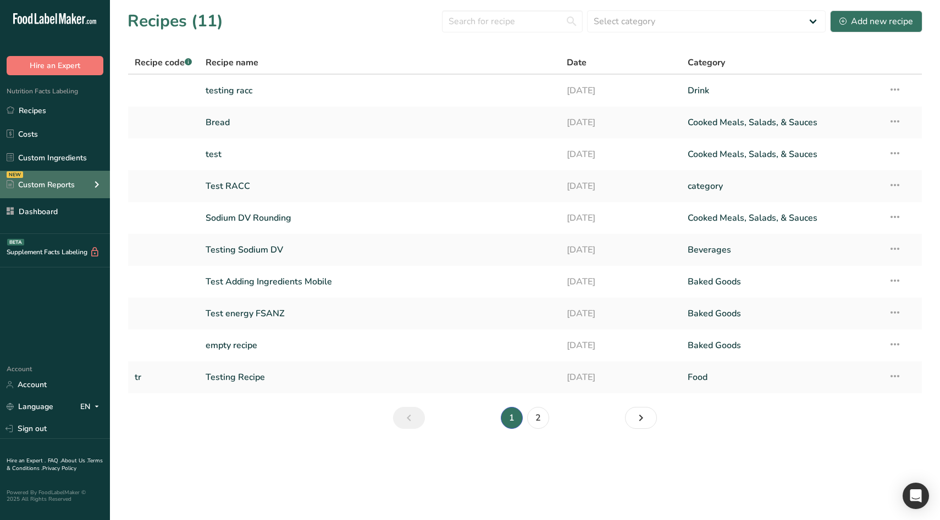  What do you see at coordinates (55, 65) in the screenshot?
I see `button: Hire an Expert` at bounding box center [55, 65].